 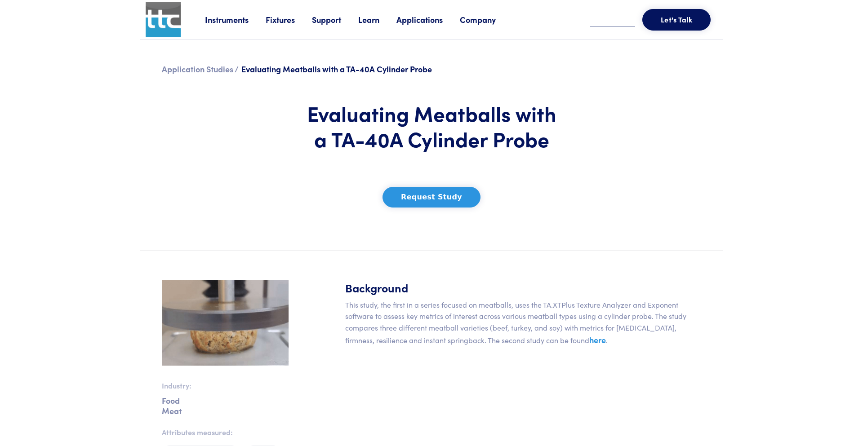 What do you see at coordinates (432, 197) in the screenshot?
I see `button: Request Study` at bounding box center [432, 197].